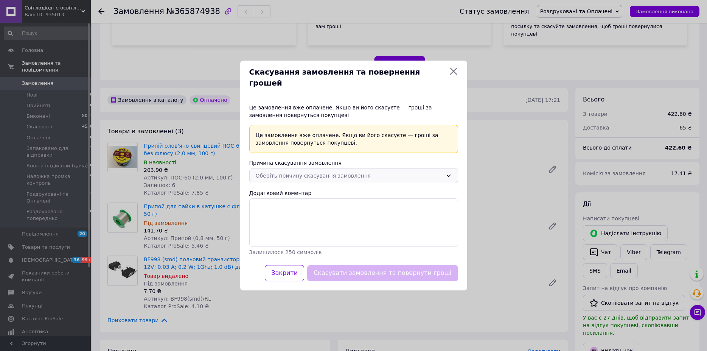 The height and width of the screenshot is (351, 707). I want to click on div: Це замовлення вже оплачене. Якщо ви його скасуєте — гроші за замовлення повернуться покупцеві., so click(354, 139).